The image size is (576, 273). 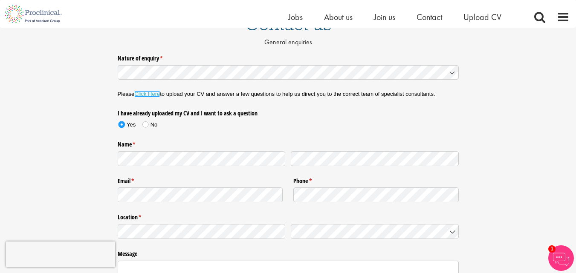 I want to click on input: Country, so click(x=375, y=231).